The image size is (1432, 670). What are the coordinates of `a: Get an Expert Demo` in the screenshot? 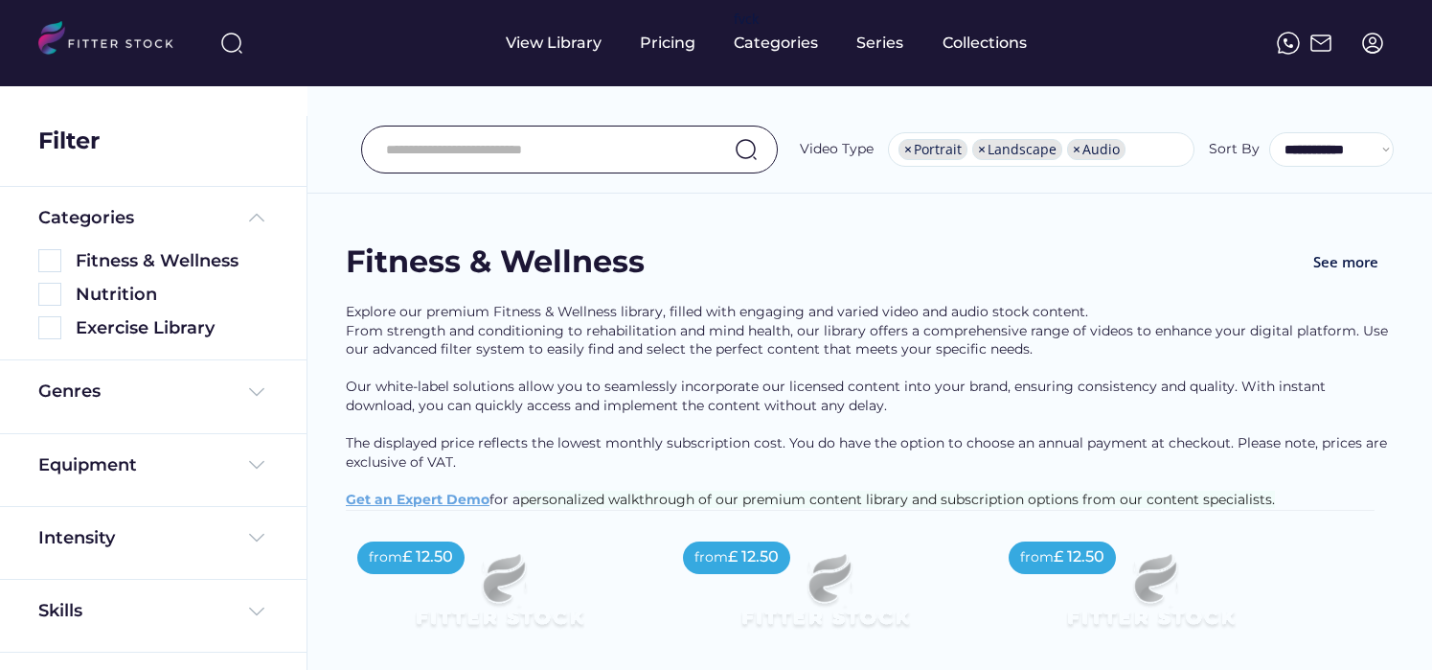 It's located at (418, 499).